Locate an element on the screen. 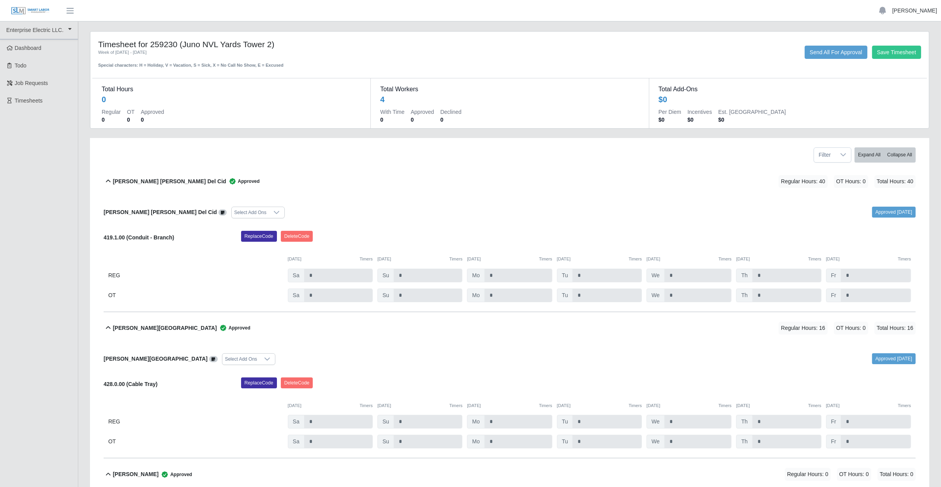 Image resolution: width=941 pixels, height=487 pixels. span: Regular Hours: 0 is located at coordinates (808, 474).